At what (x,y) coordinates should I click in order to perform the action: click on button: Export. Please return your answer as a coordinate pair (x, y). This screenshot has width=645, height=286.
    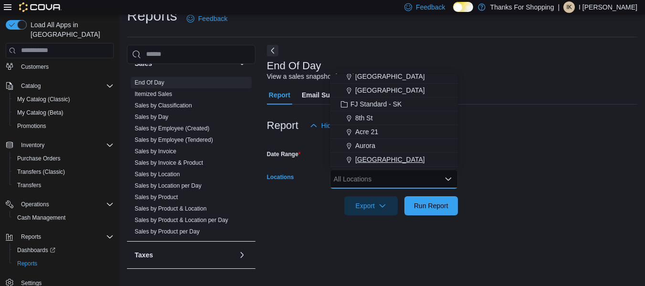
    Looking at the image, I should click on (371, 206).